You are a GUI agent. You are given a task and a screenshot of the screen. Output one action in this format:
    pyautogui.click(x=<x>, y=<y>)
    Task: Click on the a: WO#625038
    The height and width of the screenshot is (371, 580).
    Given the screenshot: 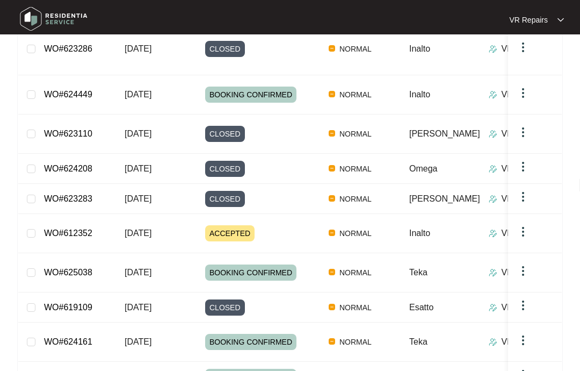 What is the action you would take?
    pyautogui.click(x=68, y=272)
    